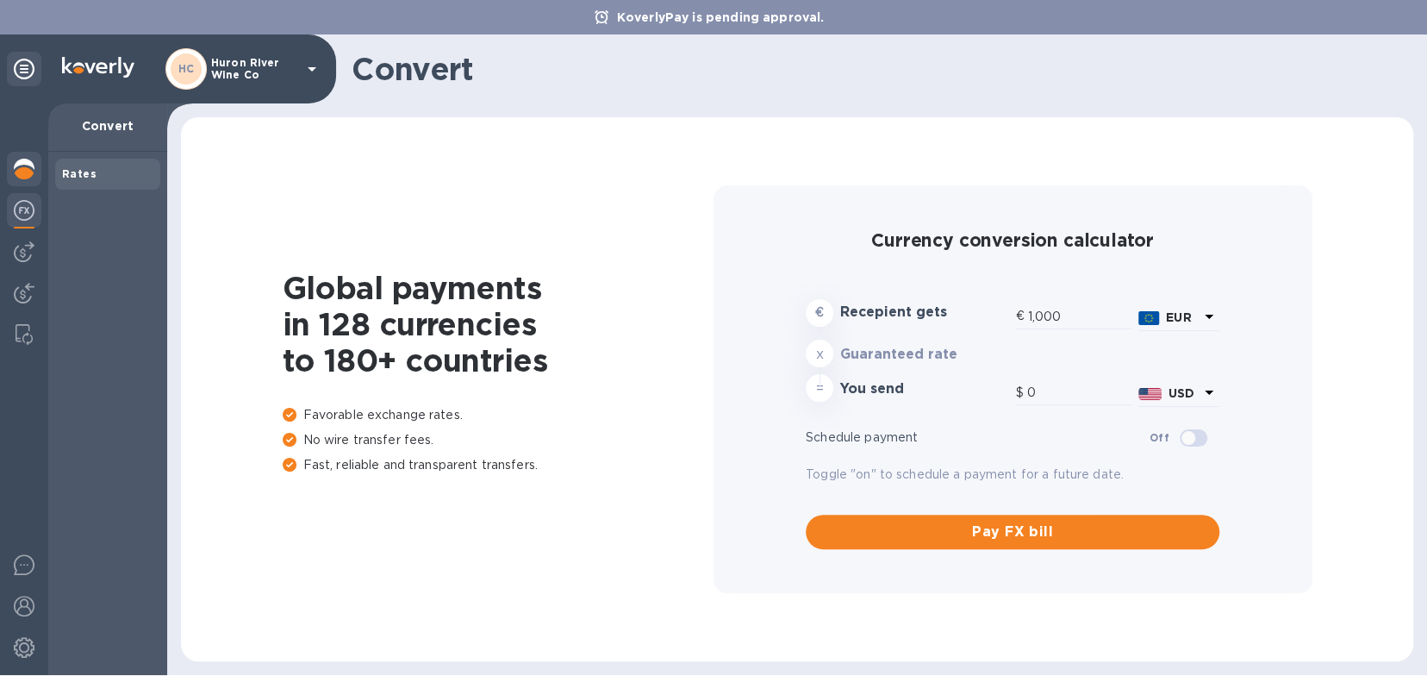  What do you see at coordinates (108, 126) in the screenshot?
I see `p: Convert` at bounding box center [108, 126].